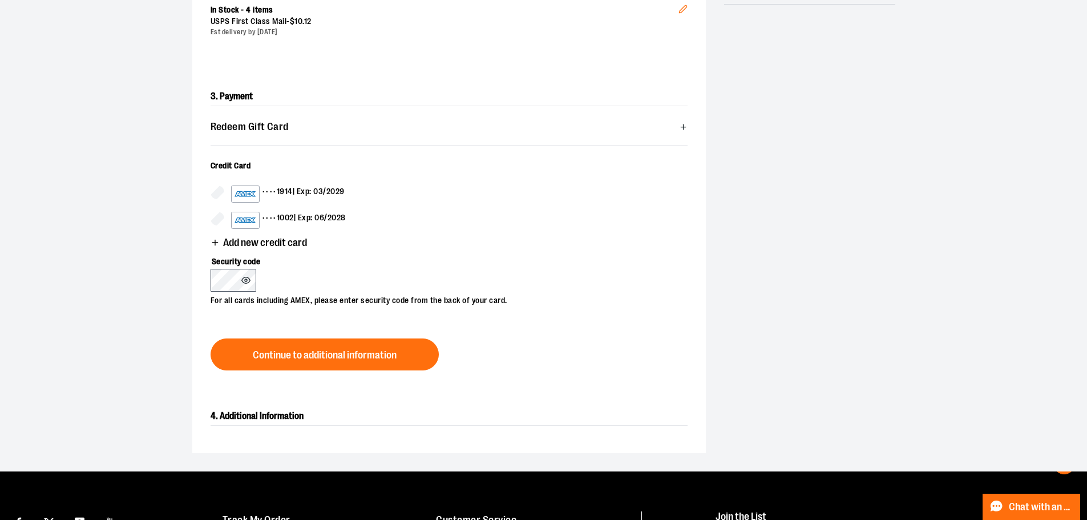 The height and width of the screenshot is (520, 1087). What do you see at coordinates (307, 21) in the screenshot?
I see `span: 12` at bounding box center [307, 21].